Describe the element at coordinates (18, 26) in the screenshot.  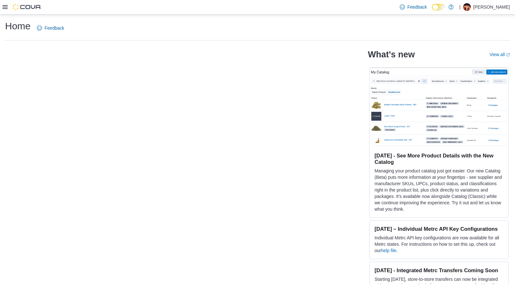
I see `h1: Home` at that location.